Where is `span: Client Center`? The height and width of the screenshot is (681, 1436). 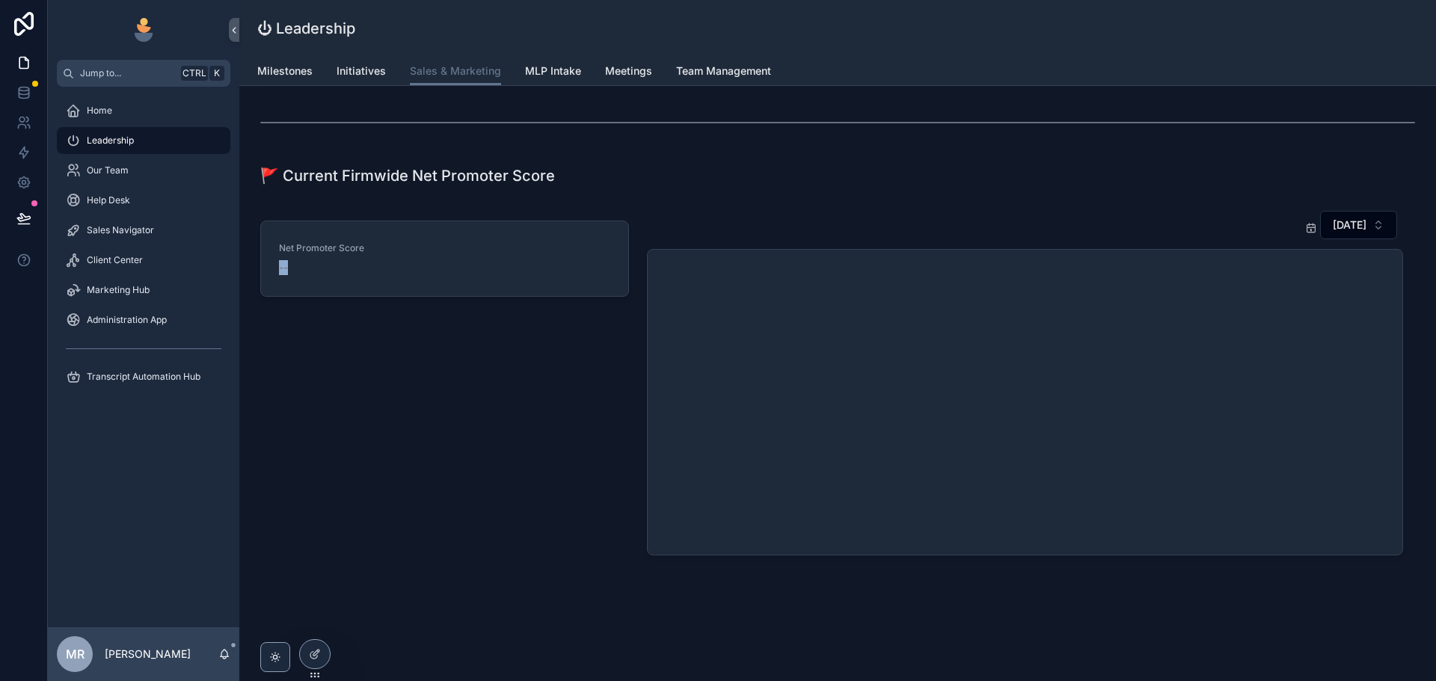 span: Client Center is located at coordinates (114, 260).